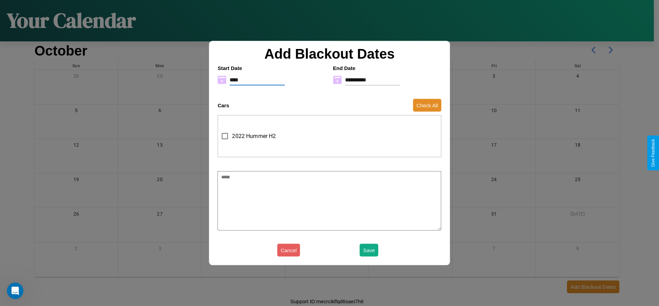  Describe the element at coordinates (288, 250) in the screenshot. I see `button: Cancel` at that location.